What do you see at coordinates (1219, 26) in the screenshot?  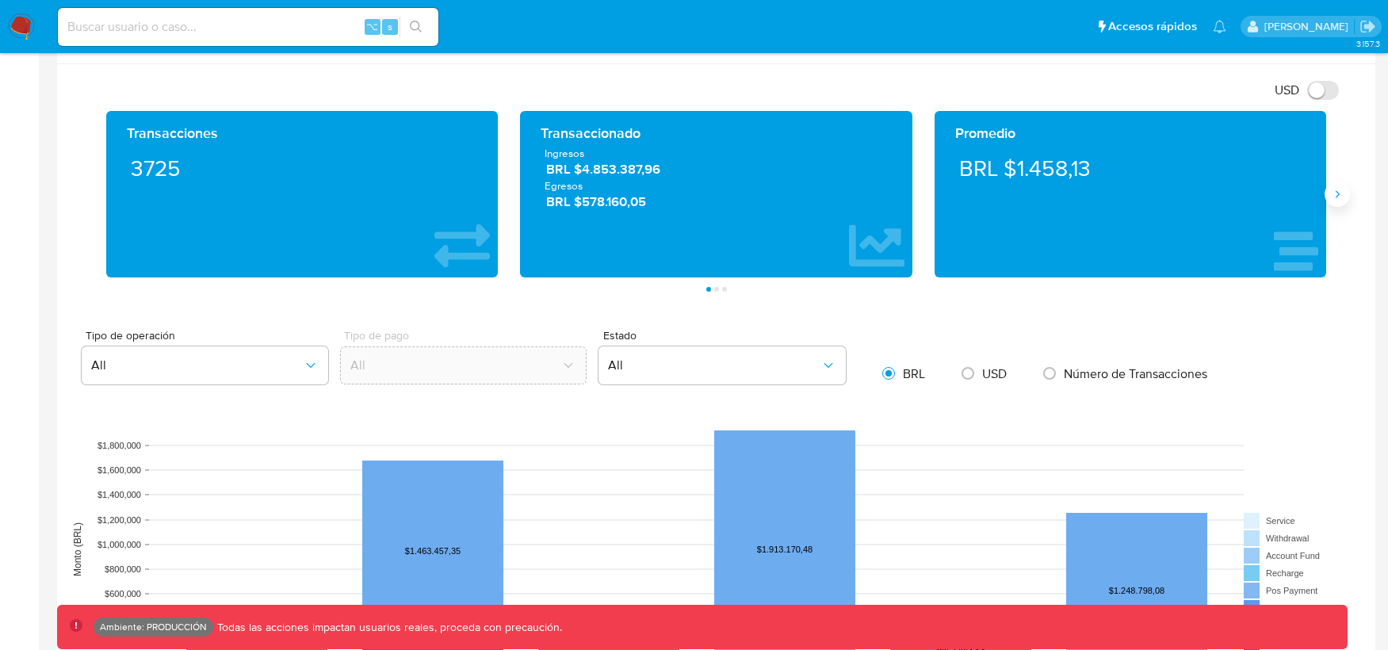 I see `a: Notificaciones` at bounding box center [1219, 26].